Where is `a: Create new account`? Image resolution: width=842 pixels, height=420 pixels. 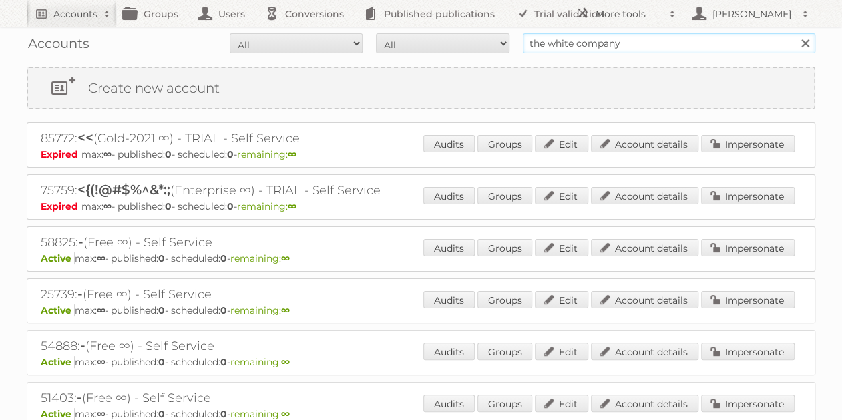 a: Create new account is located at coordinates (421, 88).